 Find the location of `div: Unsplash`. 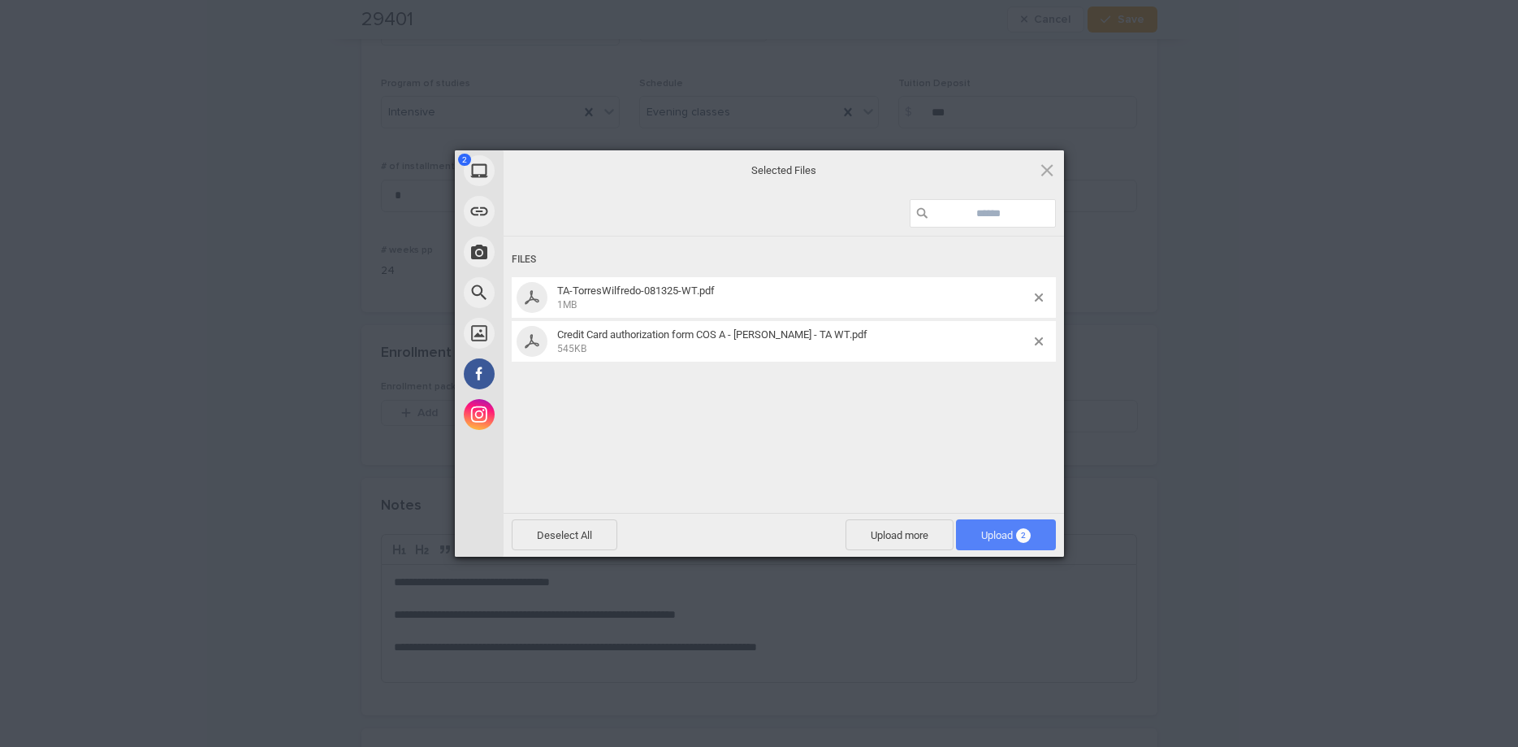

div: Unsplash is located at coordinates (552, 333).